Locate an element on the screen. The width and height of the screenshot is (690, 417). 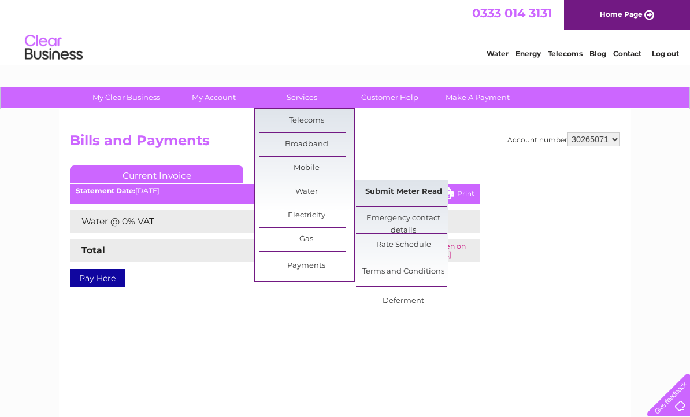
a: Terms and Conditions is located at coordinates (403, 272).